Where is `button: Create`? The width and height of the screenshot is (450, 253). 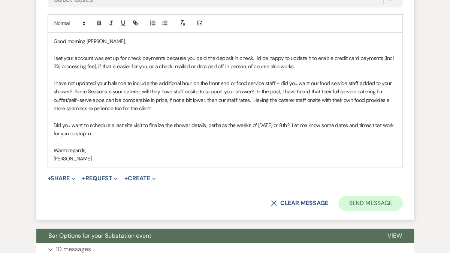
button: Create is located at coordinates (140, 178).